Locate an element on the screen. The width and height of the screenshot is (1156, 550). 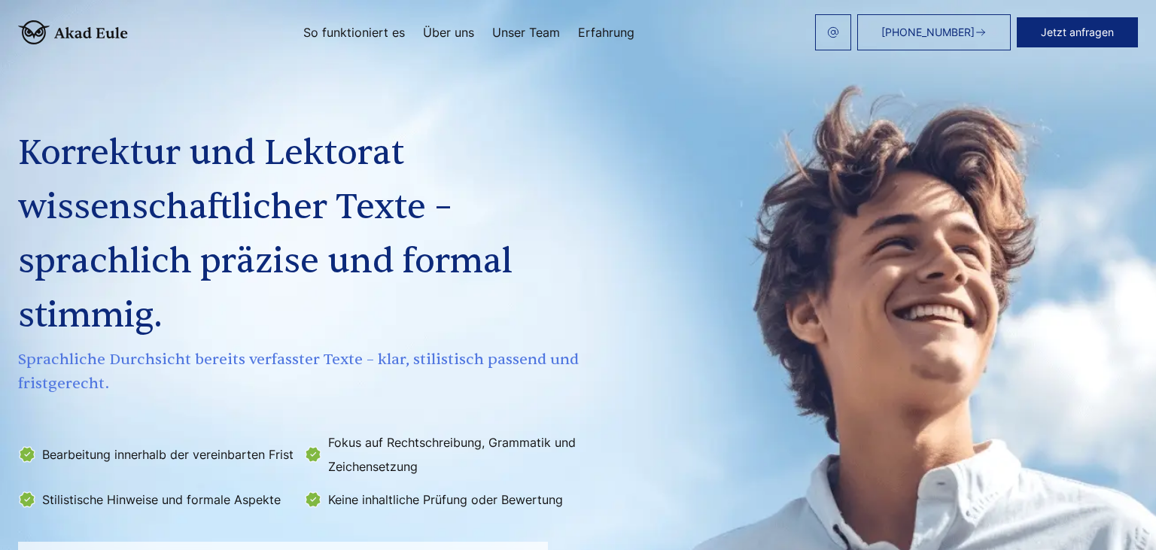
button: Jetzt anfragen is located at coordinates (1077, 32).